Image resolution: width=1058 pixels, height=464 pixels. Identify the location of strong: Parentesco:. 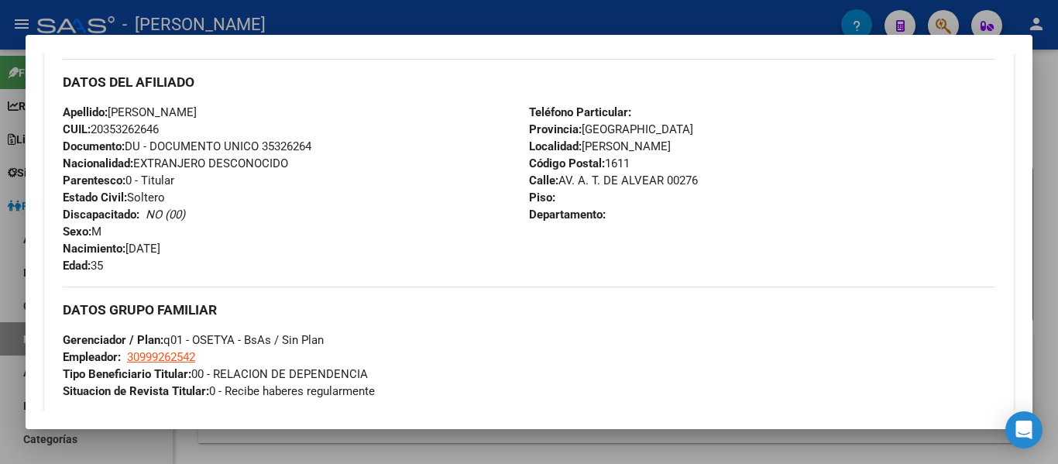
(94, 180).